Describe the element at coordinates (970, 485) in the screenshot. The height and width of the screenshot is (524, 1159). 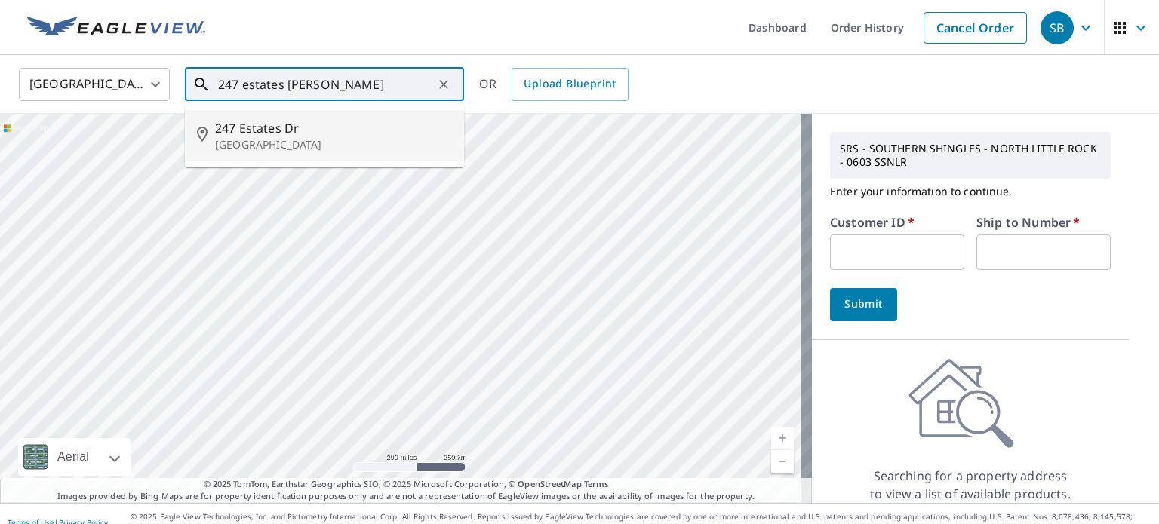
I see `p: Searching for a property address to view a list of available products.` at that location.